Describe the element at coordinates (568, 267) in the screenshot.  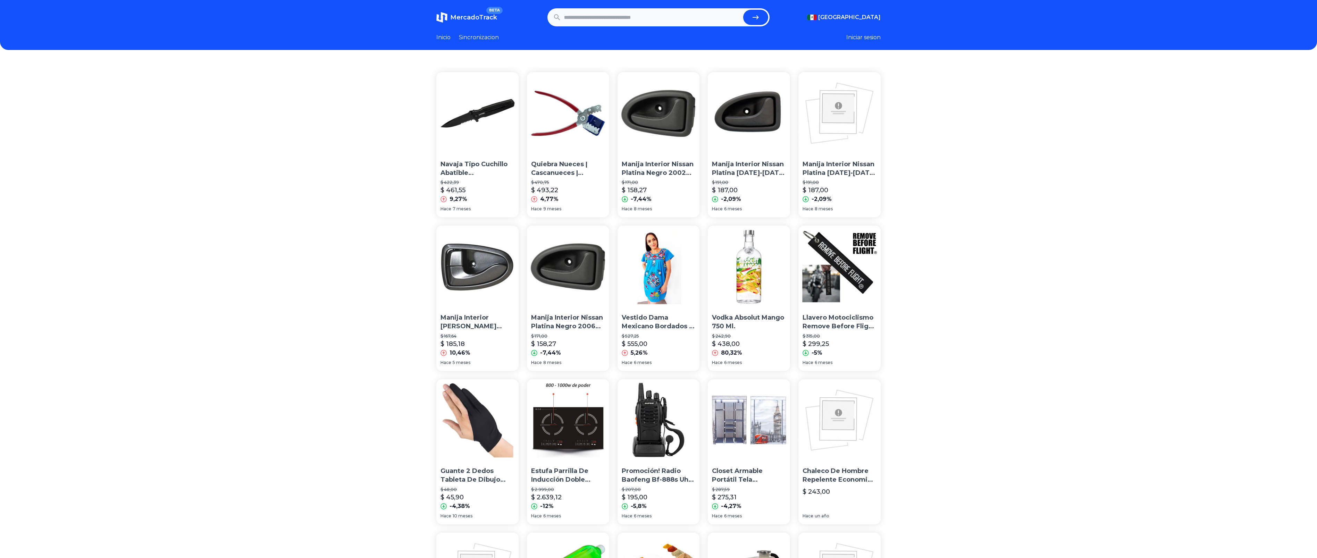
I see `img: Manija Interior Nissan Platina Negro 2006 2007 2008 2009` at that location.